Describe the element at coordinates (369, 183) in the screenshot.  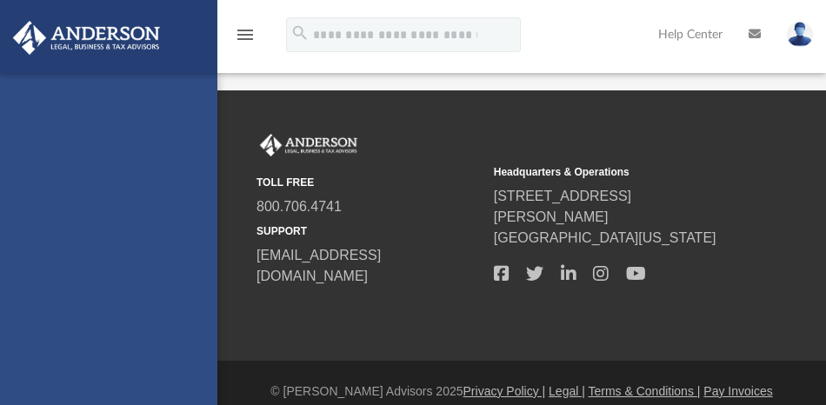
I see `small: TOLL FREE` at that location.